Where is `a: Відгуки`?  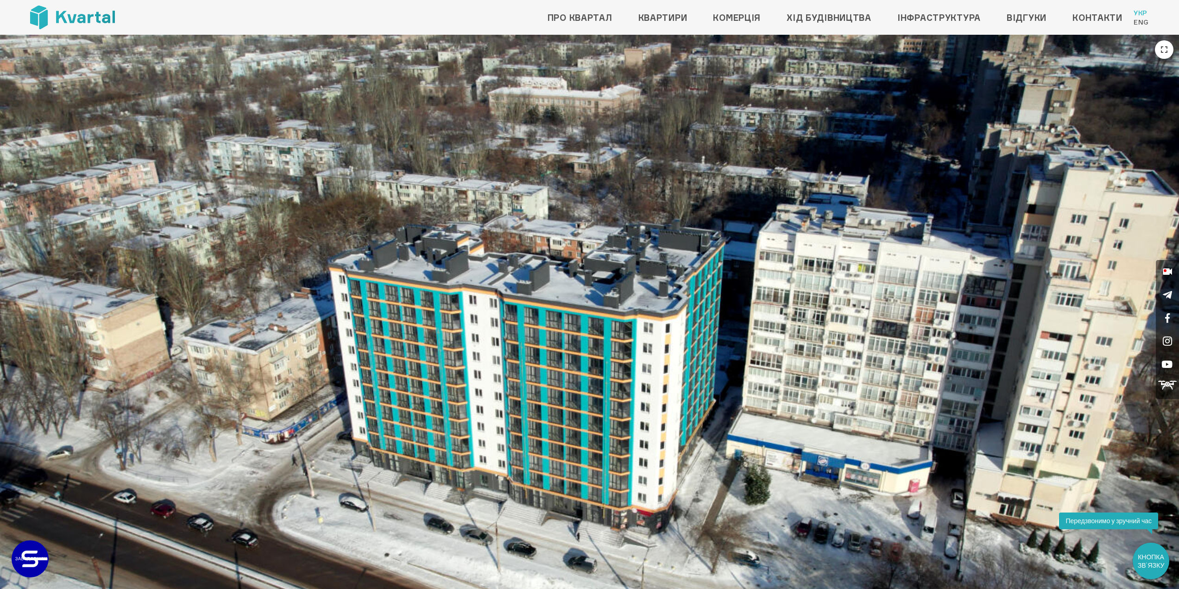
a: Відгуки is located at coordinates (1026, 18).